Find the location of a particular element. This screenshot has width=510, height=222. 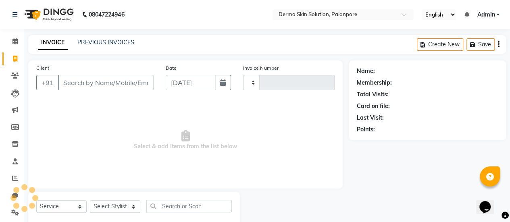

button: +91 is located at coordinates (48, 83).